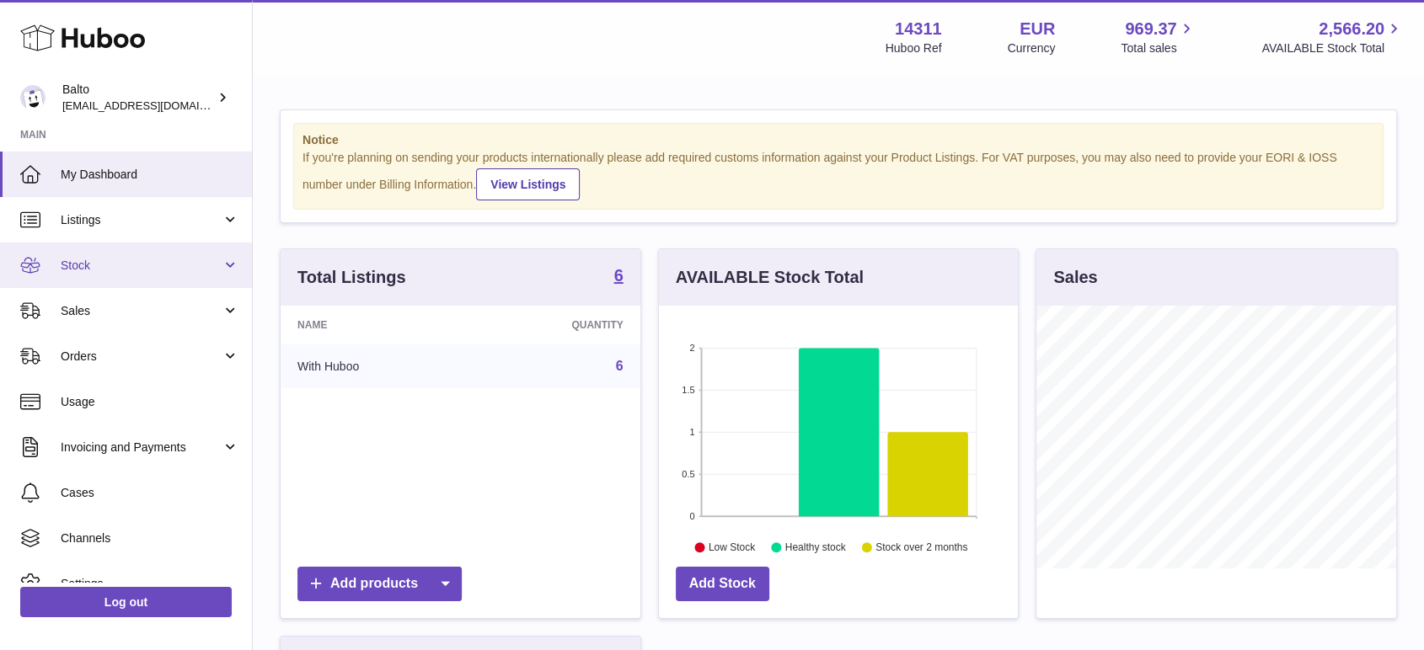 The height and width of the screenshot is (650, 1424). Describe the element at coordinates (732, 548) in the screenshot. I see `text: Low Stock` at that location.